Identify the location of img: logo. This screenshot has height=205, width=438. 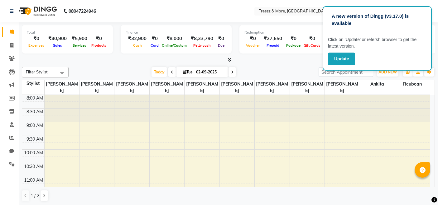
(37, 11).